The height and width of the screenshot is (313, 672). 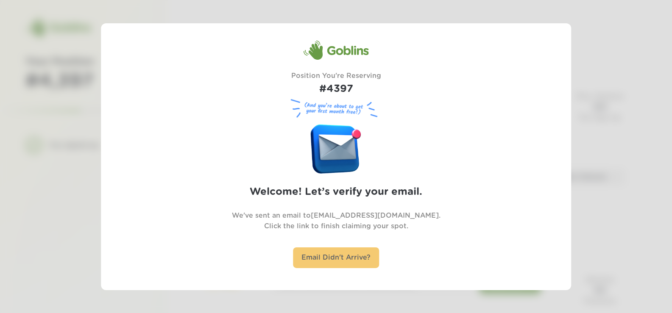 I want to click on h2: Welcome! Let’s verify your email., so click(x=336, y=192).